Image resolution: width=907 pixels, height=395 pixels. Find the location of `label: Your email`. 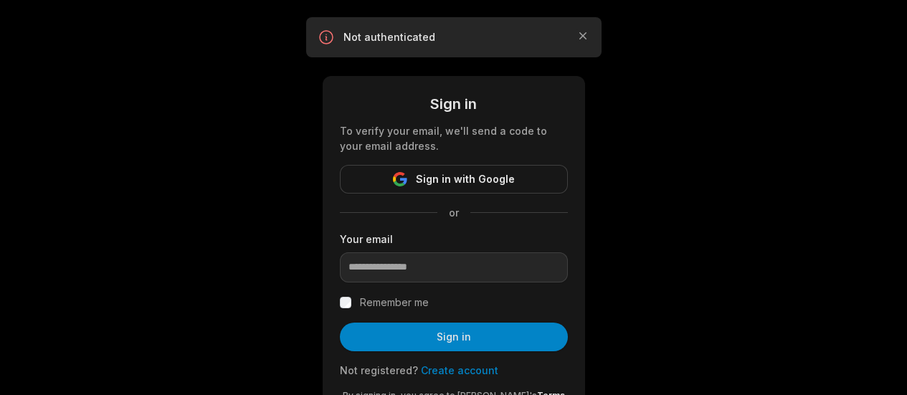

label: Your email is located at coordinates (454, 239).